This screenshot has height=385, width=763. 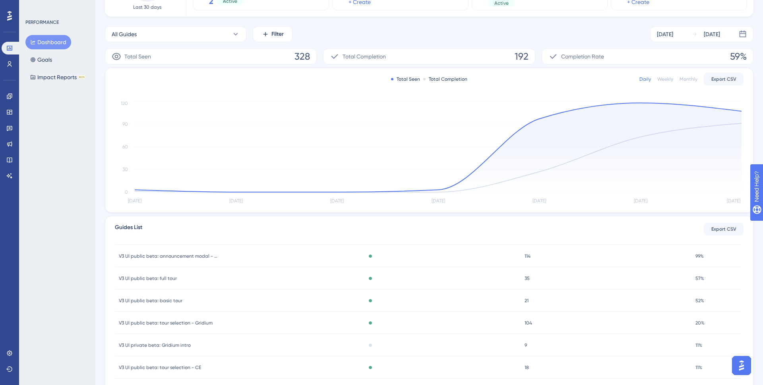 I want to click on button: Open AI Assistant Launcher, so click(x=12, y=12).